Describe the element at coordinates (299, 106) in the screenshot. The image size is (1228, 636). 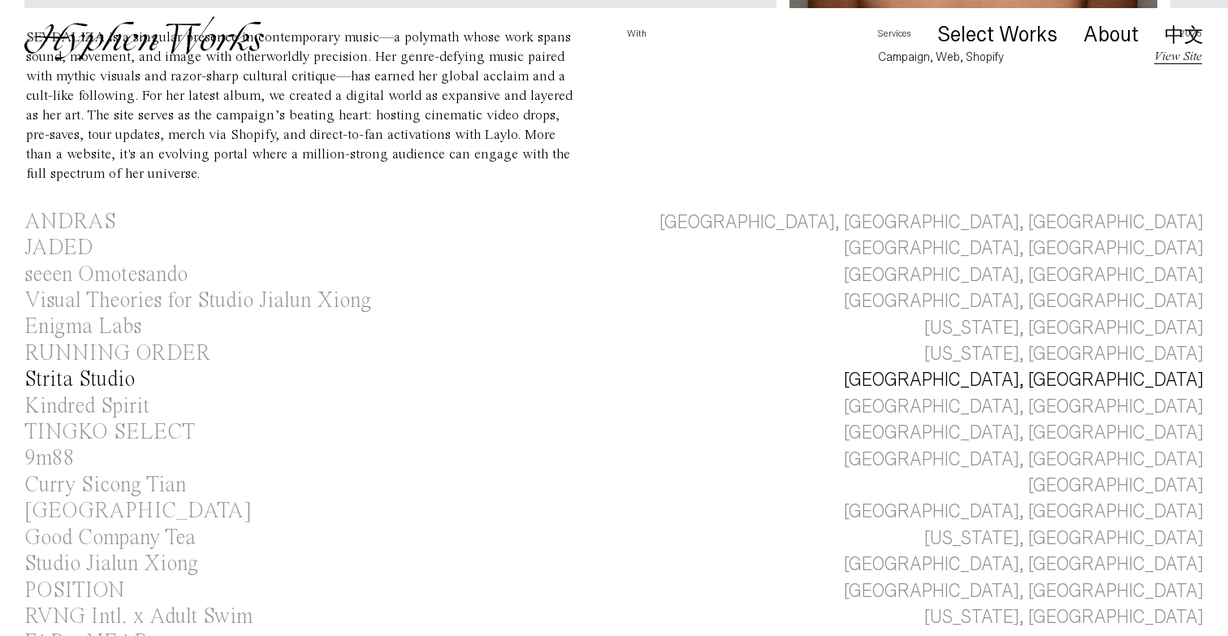
I see `div: SEVDALIZA is a singular presence in contemporary music—a polymath whose work spans sound, movemen...` at that location.